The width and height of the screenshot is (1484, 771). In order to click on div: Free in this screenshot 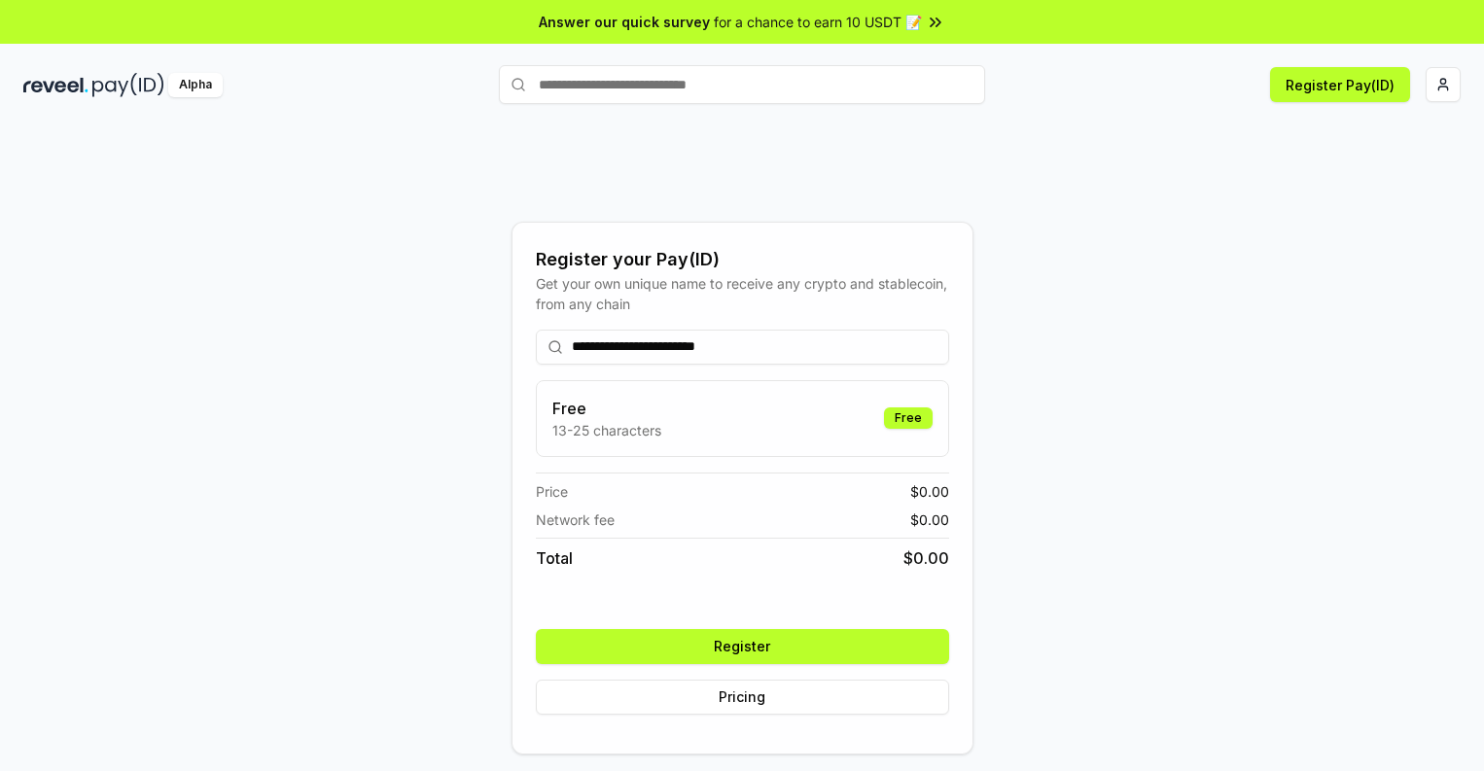, I will do `click(908, 418)`.